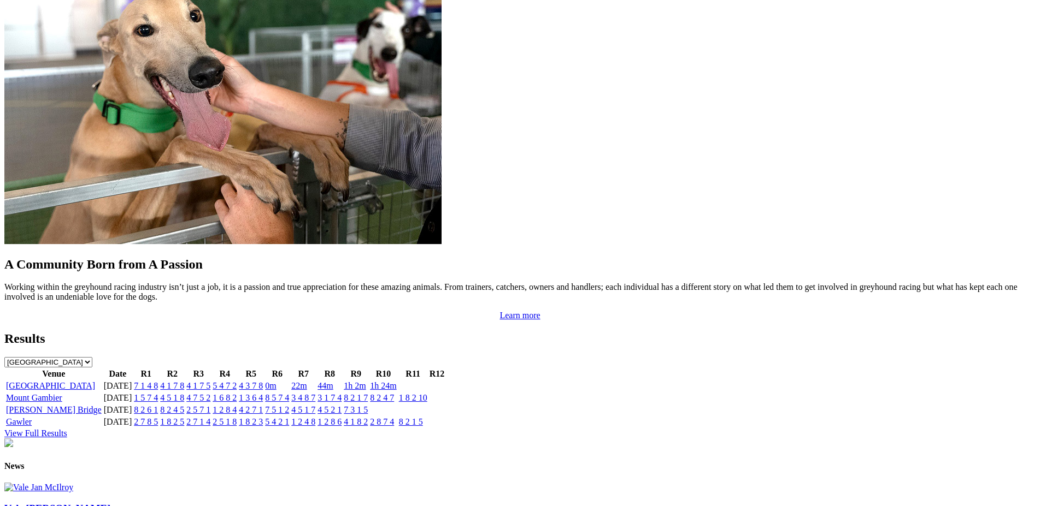 The height and width of the screenshot is (506, 1040). Describe the element at coordinates (198, 398) in the screenshot. I see `a: 4 7 5 2` at that location.